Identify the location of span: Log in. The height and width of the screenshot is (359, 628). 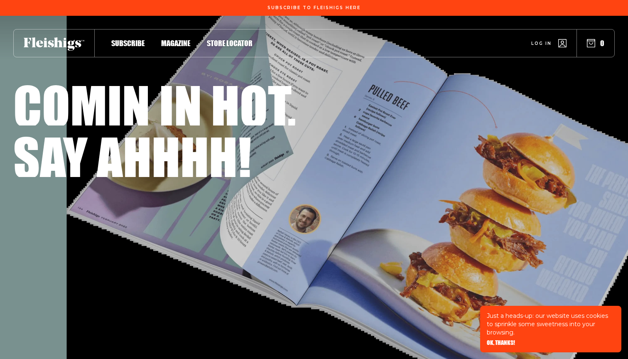
(541, 43).